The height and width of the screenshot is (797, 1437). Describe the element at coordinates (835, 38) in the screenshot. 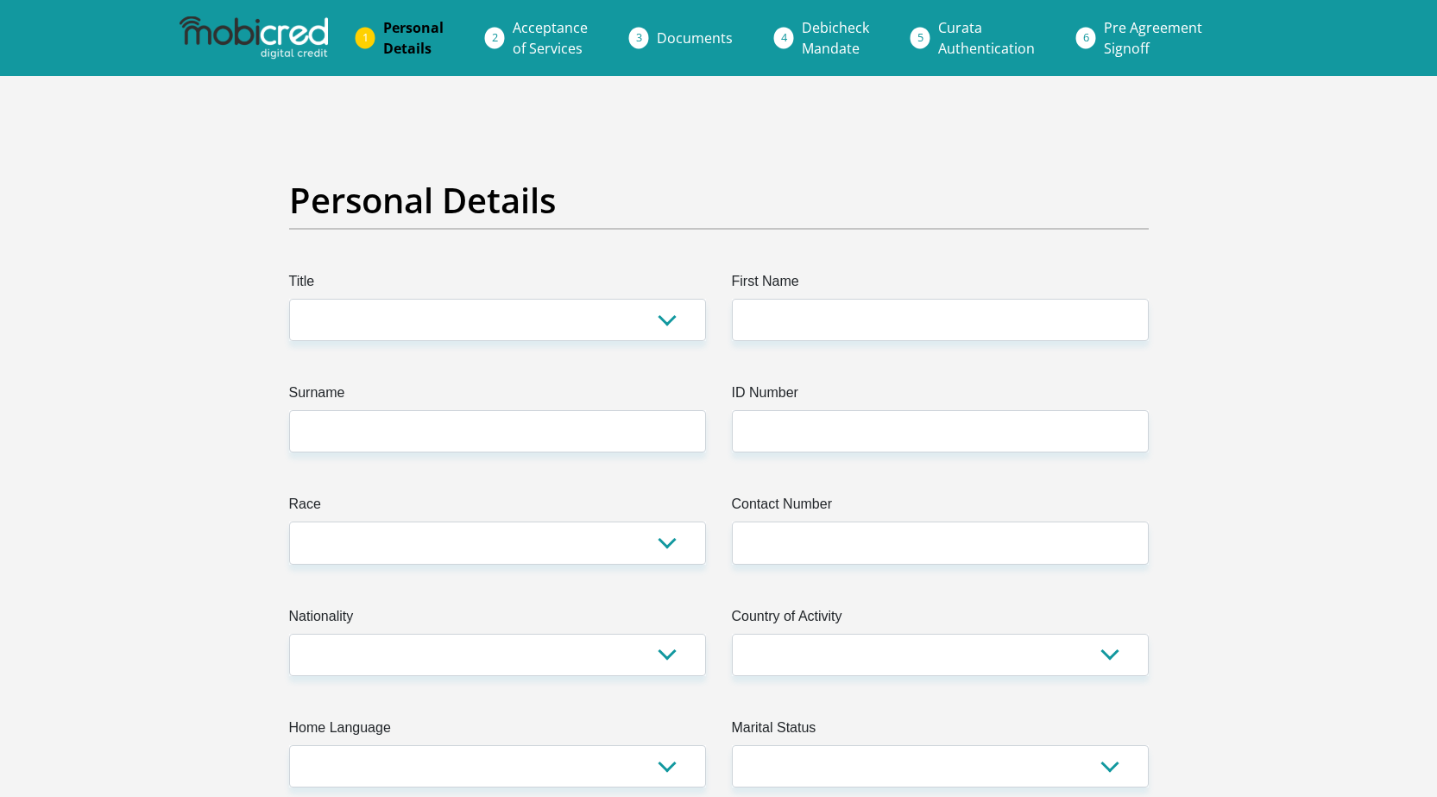

I see `a: DebicheckMandate` at that location.